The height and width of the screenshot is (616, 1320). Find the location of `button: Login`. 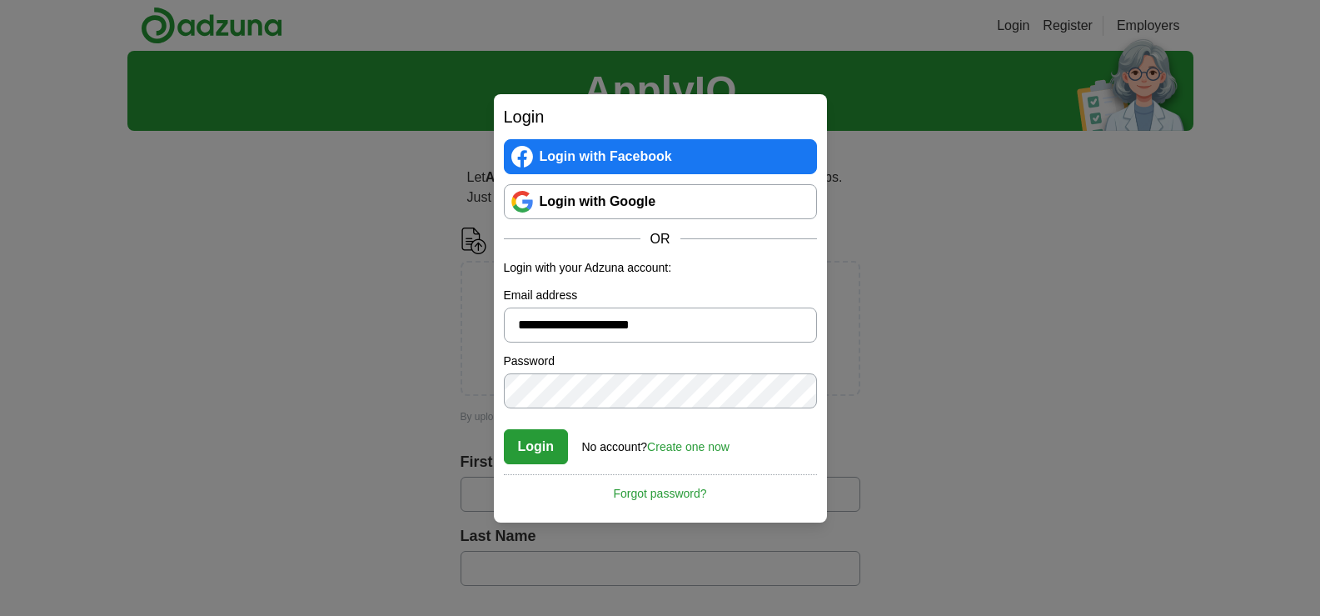

button: Login is located at coordinates (536, 447).